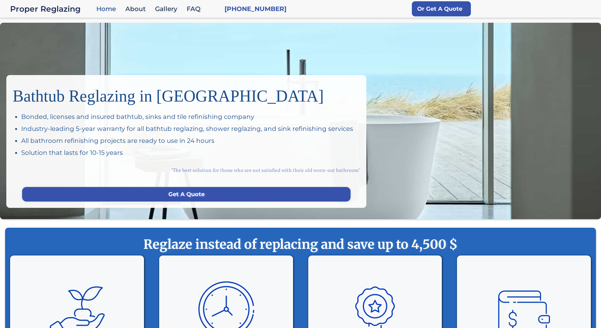 The height and width of the screenshot is (328, 601). I want to click on div: All bathroom refinishing projects are ready to use in 24 hours, so click(190, 141).